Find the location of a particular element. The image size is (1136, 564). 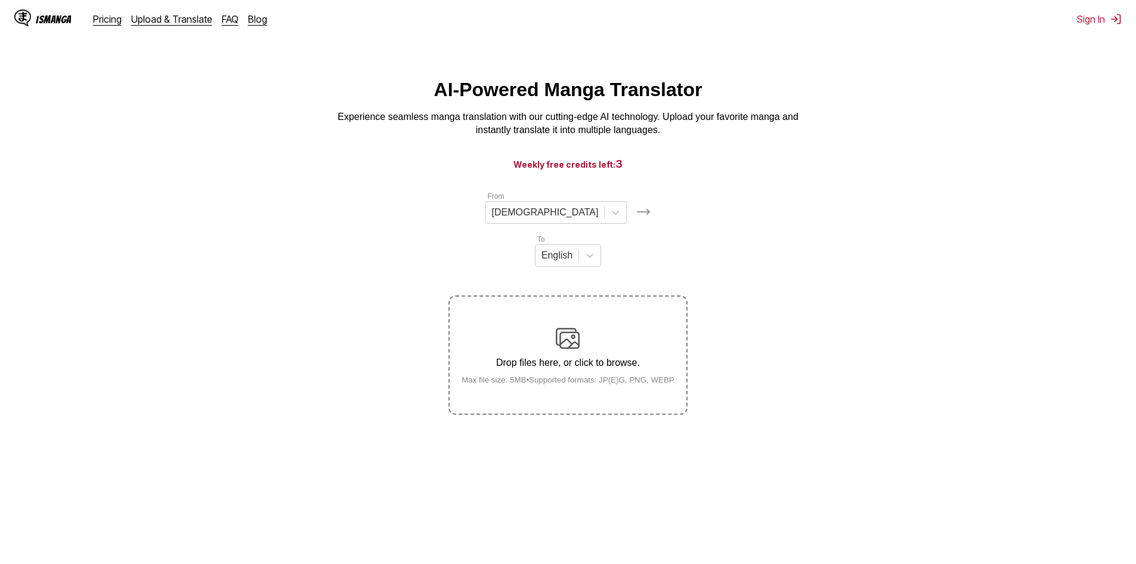

a: FAQ is located at coordinates (230, 19).